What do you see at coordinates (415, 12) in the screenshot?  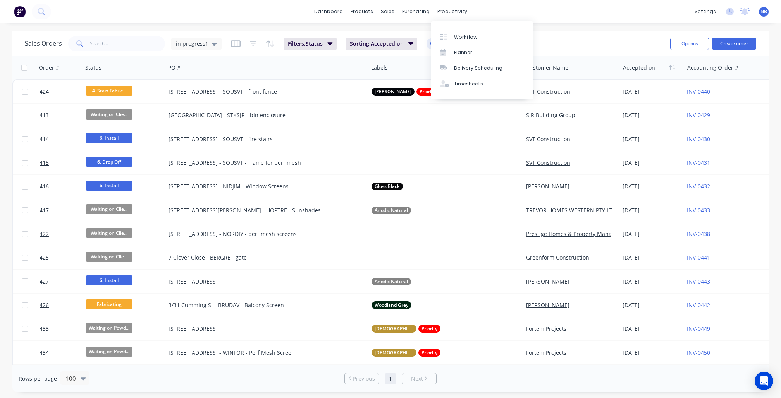 I see `div: purchasing` at bounding box center [415, 12].